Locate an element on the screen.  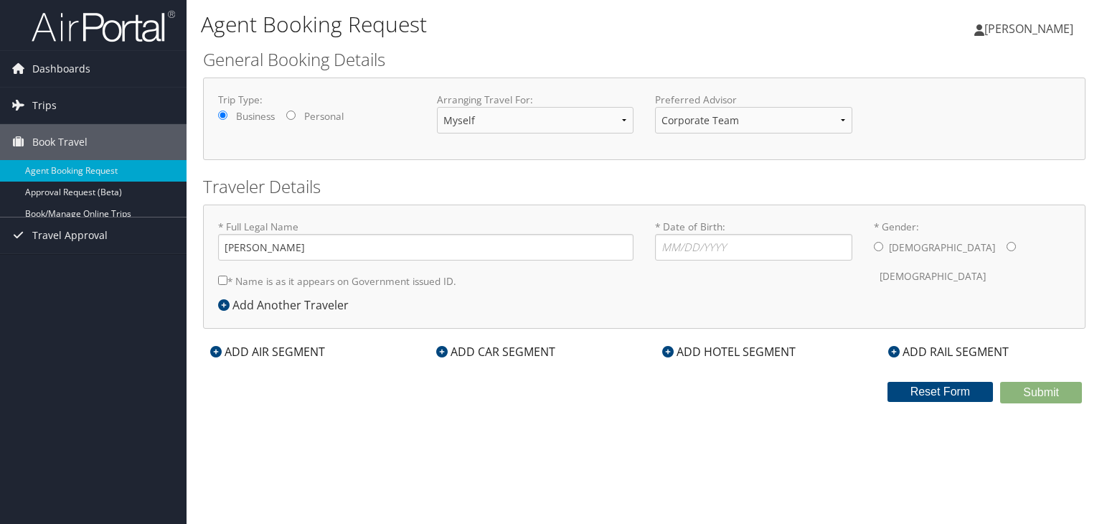
label: * Full Legal Name is located at coordinates (425, 240).